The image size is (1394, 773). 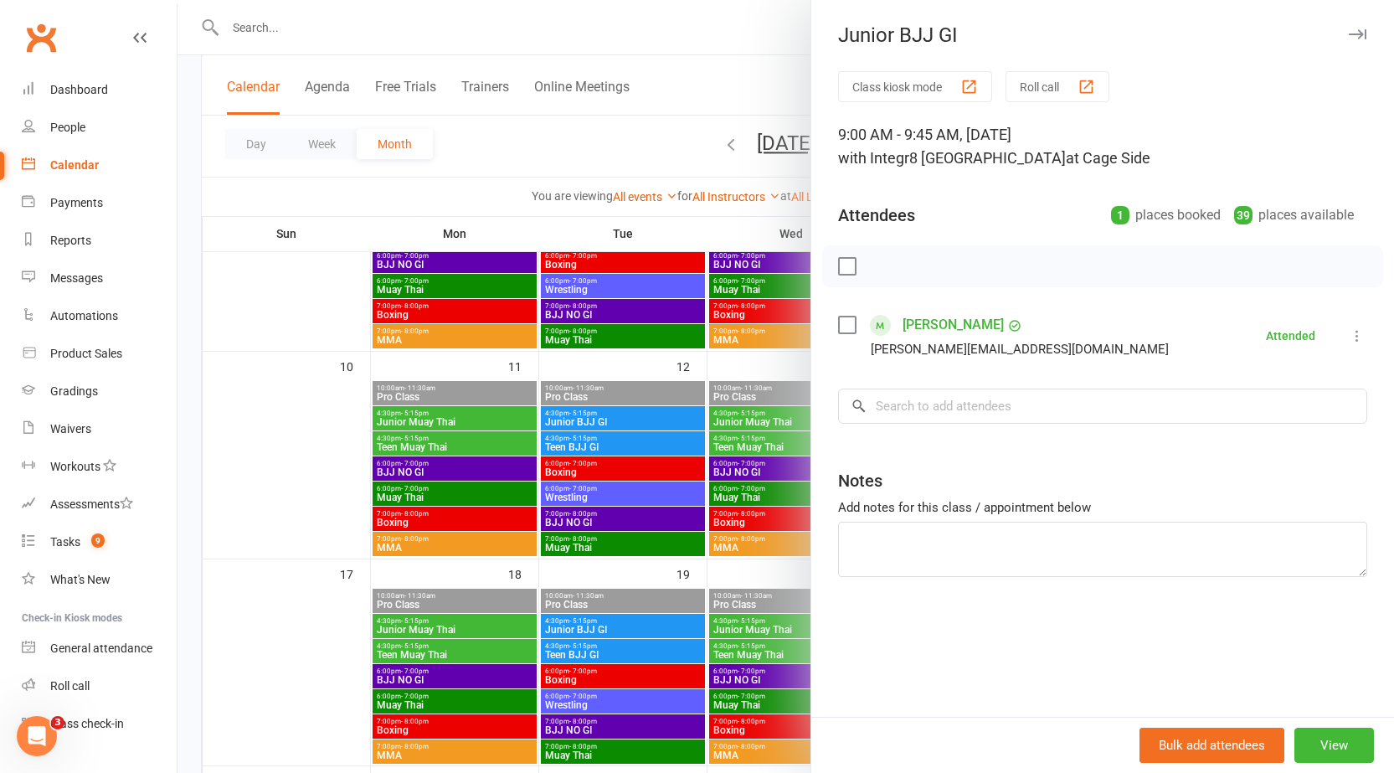 I want to click on button: Class kiosk mode, so click(x=915, y=86).